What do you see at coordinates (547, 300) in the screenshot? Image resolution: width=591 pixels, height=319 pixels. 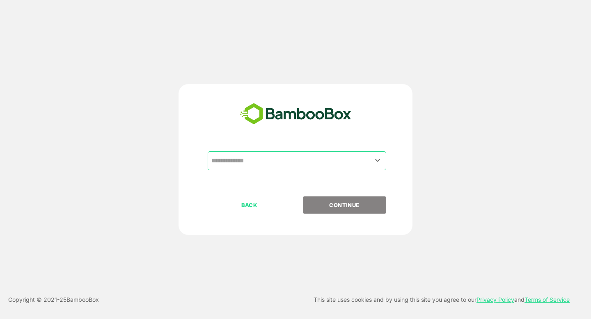 I see `a: Terms of Service` at bounding box center [547, 300].